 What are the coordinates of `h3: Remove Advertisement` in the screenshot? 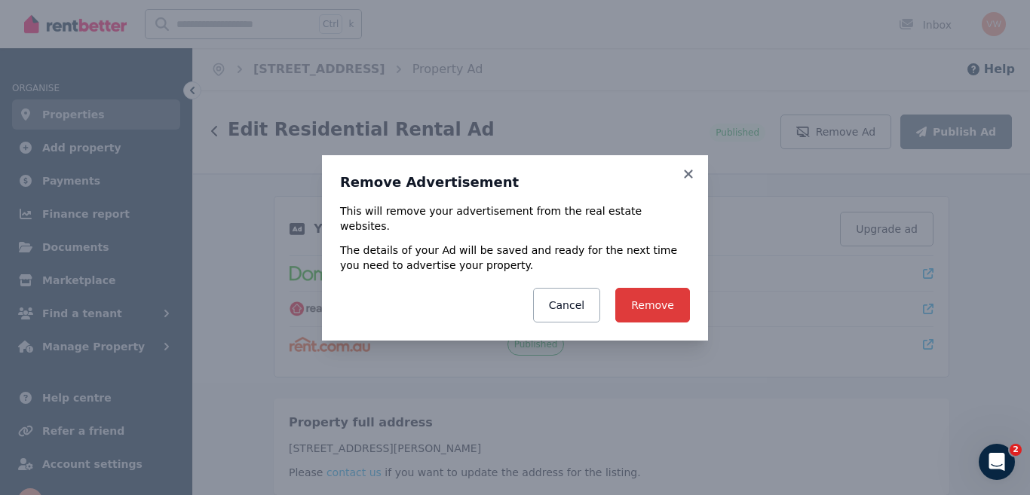 It's located at (515, 182).